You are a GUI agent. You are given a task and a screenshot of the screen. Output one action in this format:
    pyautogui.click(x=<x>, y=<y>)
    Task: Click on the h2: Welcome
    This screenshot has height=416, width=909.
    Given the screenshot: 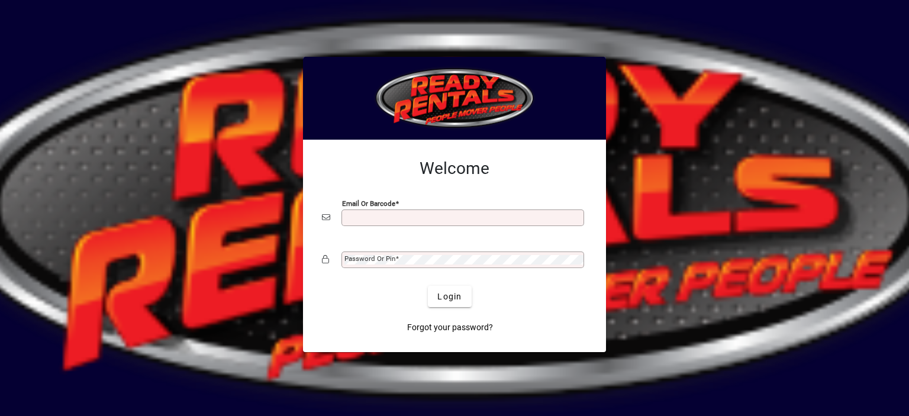 What is the action you would take?
    pyautogui.click(x=455, y=169)
    